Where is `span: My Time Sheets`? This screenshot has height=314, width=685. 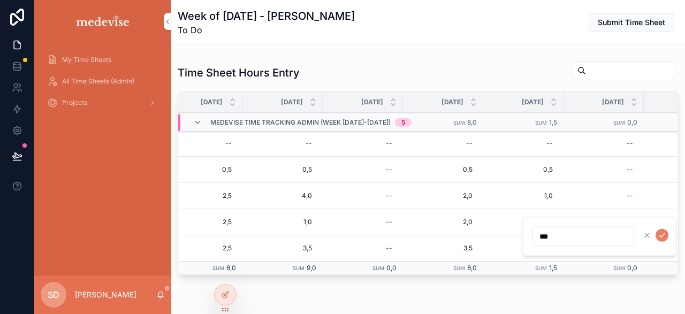 span: My Time Sheets is located at coordinates (87, 60).